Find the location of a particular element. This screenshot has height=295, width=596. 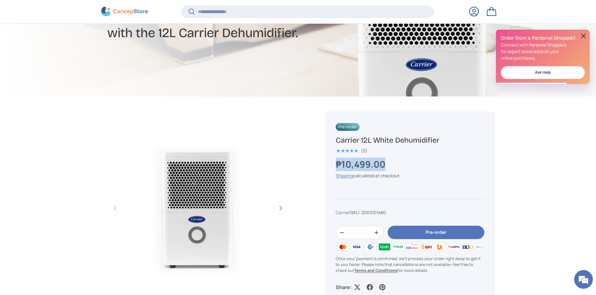

img: maya is located at coordinates (398, 247).